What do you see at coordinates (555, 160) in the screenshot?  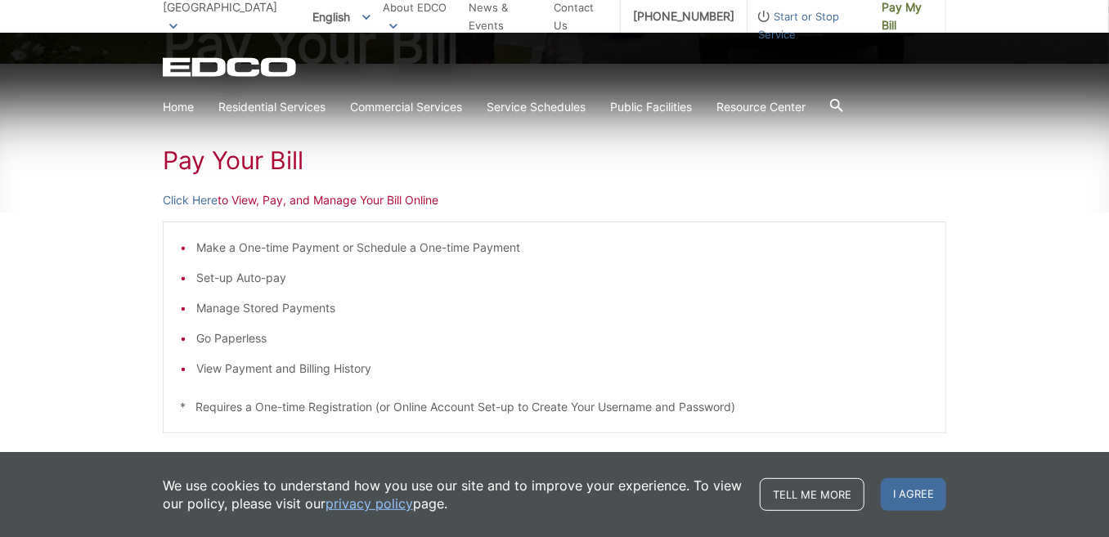 I see `h1: Pay Your Bill` at bounding box center [555, 160].